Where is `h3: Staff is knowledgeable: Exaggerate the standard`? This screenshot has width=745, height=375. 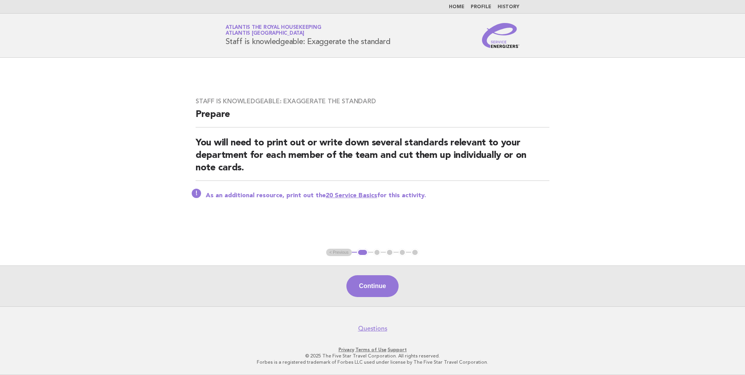
h3: Staff is knowledgeable: Exaggerate the standard is located at coordinates (372, 101).